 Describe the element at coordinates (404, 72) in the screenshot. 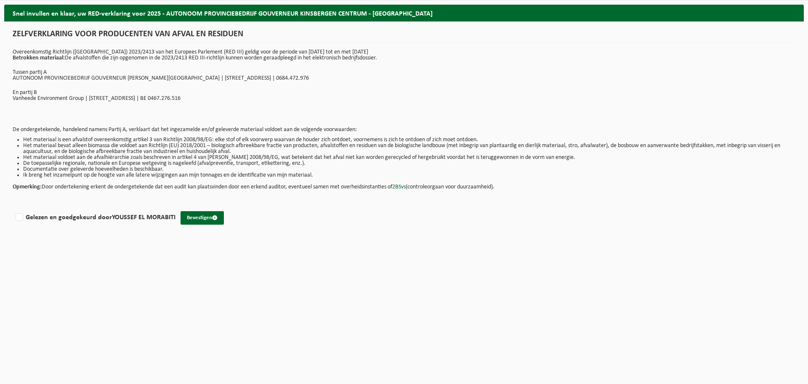

I see `p: Tussen partij A` at that location.